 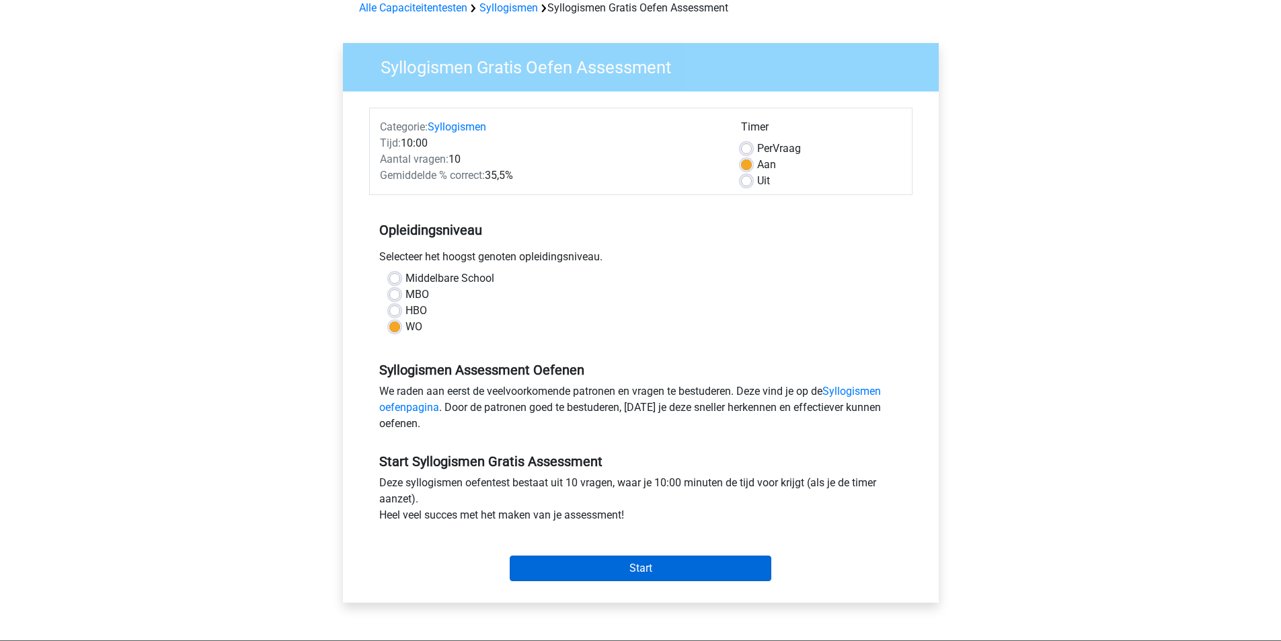 What do you see at coordinates (433, 175) in the screenshot?
I see `span: Gemiddelde % correct:` at bounding box center [433, 175].